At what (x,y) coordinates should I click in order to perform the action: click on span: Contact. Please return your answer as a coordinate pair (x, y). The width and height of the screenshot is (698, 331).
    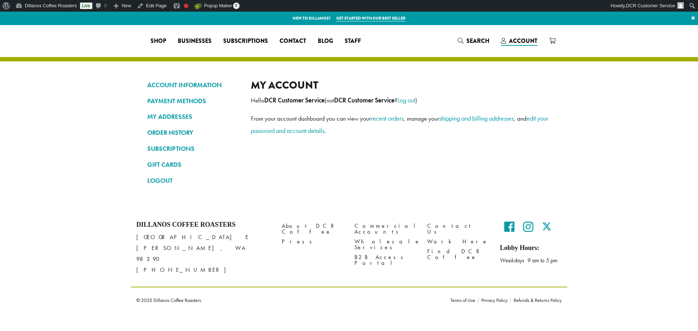
    Looking at the image, I should click on (293, 41).